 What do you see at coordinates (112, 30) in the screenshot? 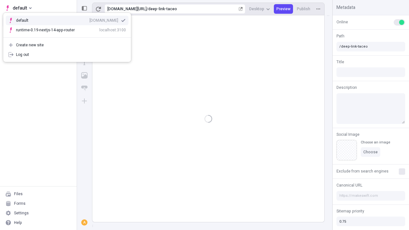
I see `div: localhost:3100` at bounding box center [112, 30].